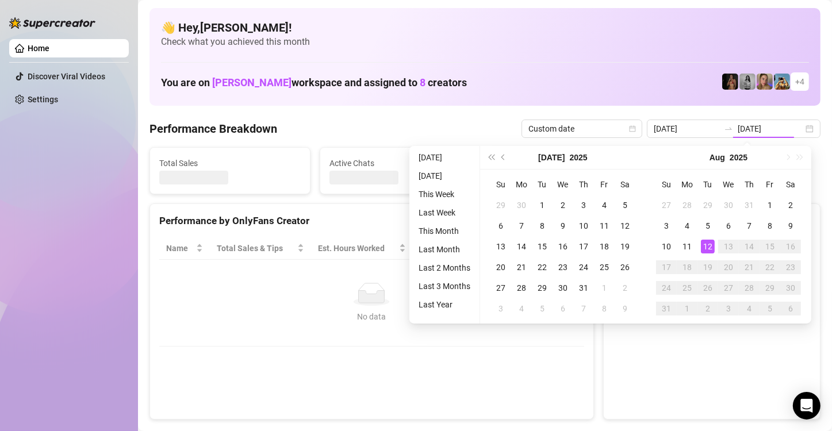 Image resolution: width=832 pixels, height=431 pixels. Describe the element at coordinates (536, 248) in the screenshot. I see `th: Chat Conversion` at that location.